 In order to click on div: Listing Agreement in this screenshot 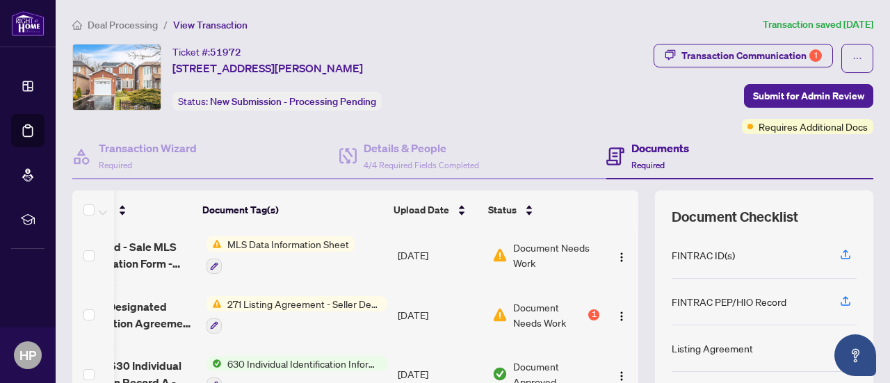, I will do `click(712, 349)`.